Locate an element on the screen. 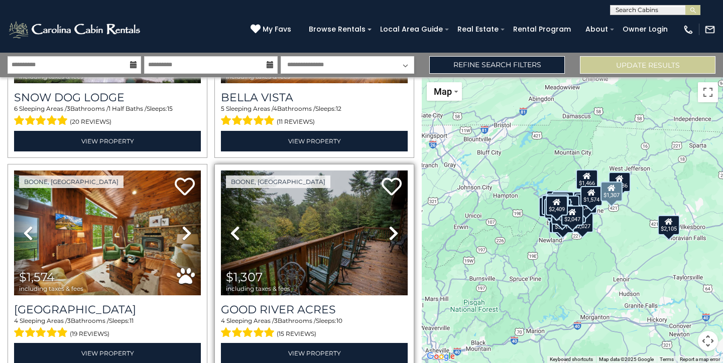 This screenshot has height=363, width=723. div: $1,507 is located at coordinates (586, 204).